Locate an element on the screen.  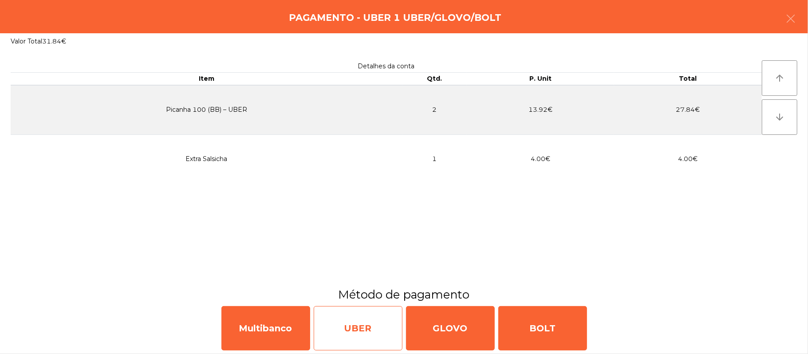
td: 1 is located at coordinates (434, 159).